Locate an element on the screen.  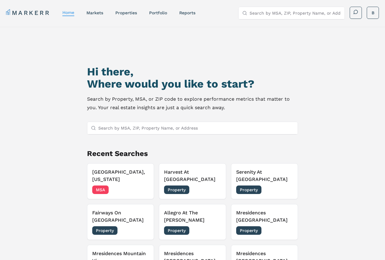
h1: Hi there, is located at coordinates (192, 72).